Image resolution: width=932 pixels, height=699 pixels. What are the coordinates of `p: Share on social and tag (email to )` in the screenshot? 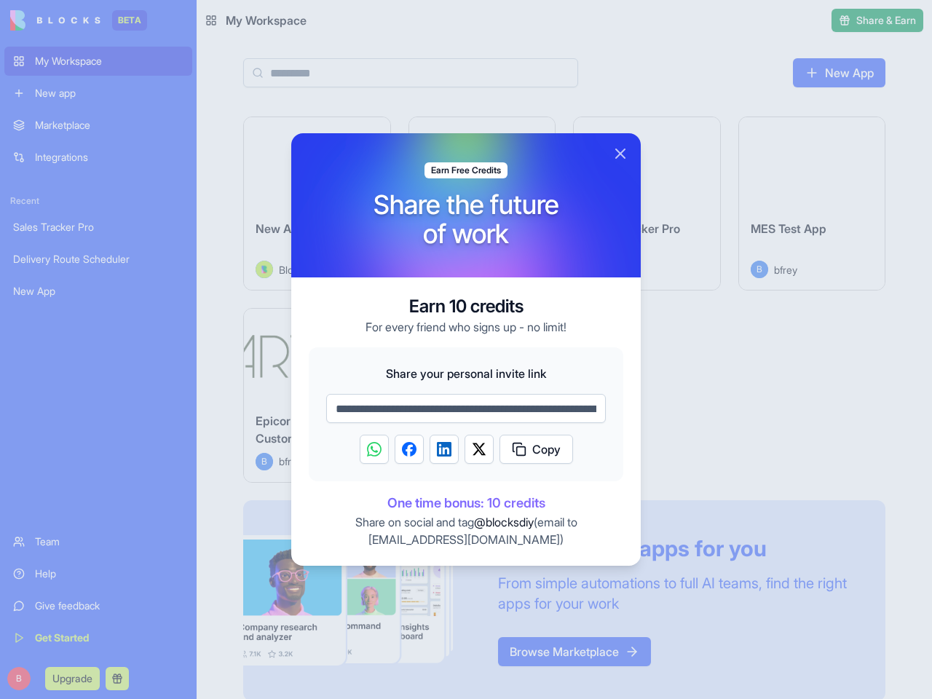 It's located at (466, 531).